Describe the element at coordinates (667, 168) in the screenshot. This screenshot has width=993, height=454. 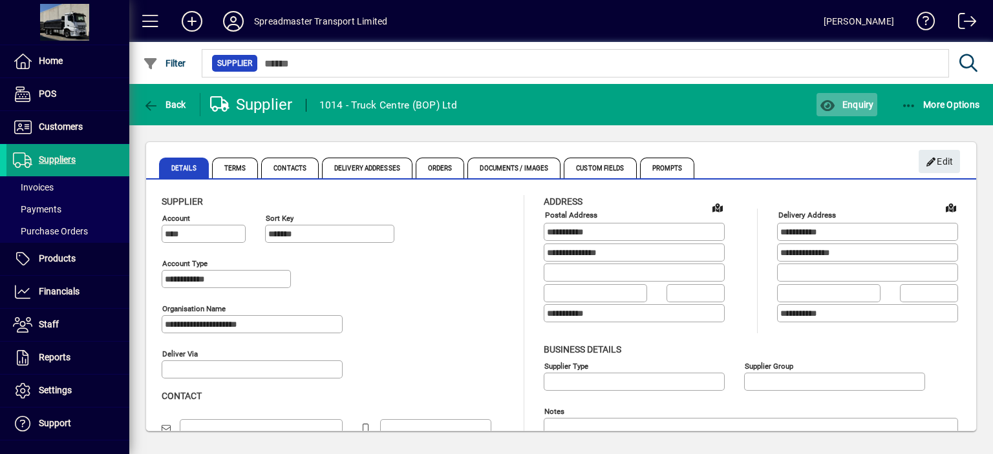
I see `span: Prompts` at that location.